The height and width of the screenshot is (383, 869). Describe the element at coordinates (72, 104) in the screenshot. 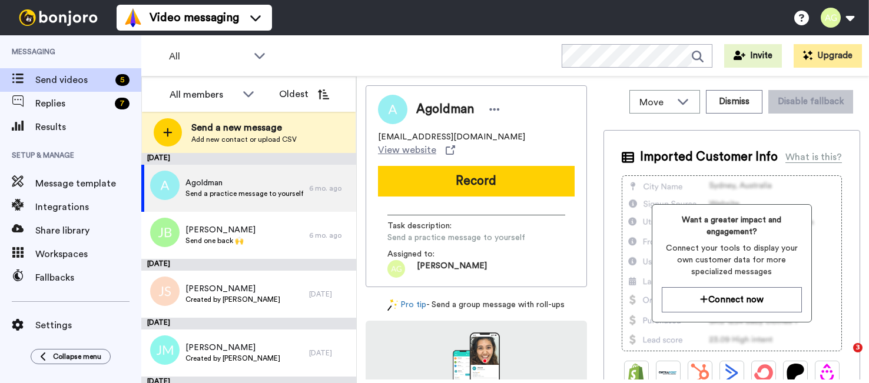

I see `span: Replies` at that location.